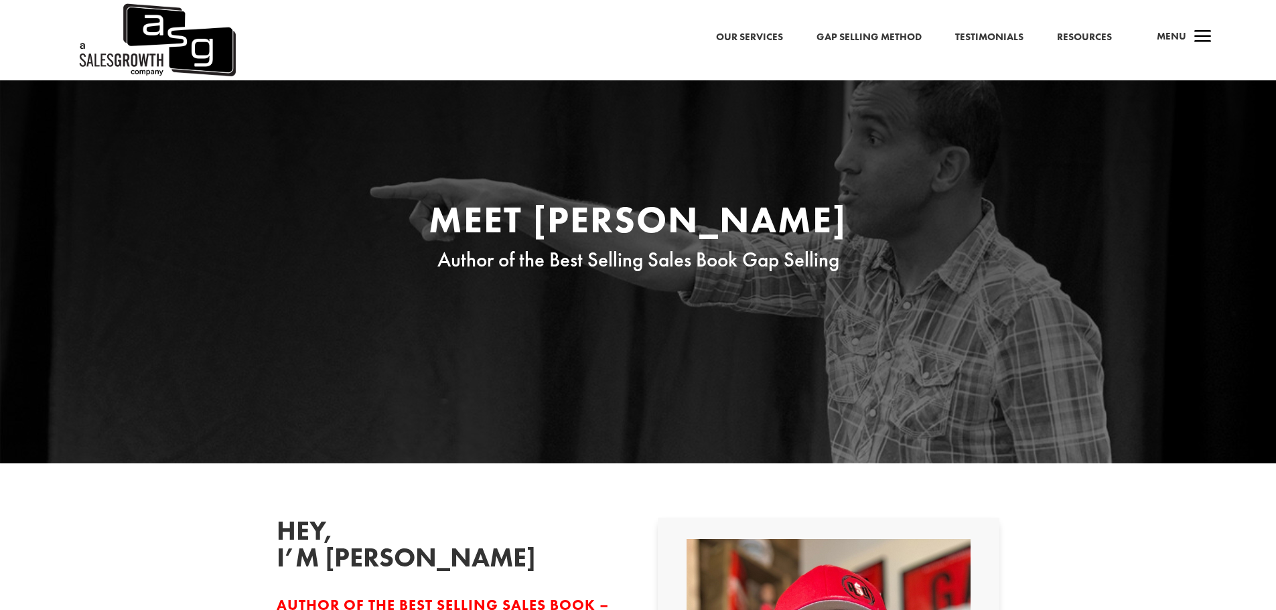 The width and height of the screenshot is (1276, 610). I want to click on a: Gap Selling Method, so click(869, 38).